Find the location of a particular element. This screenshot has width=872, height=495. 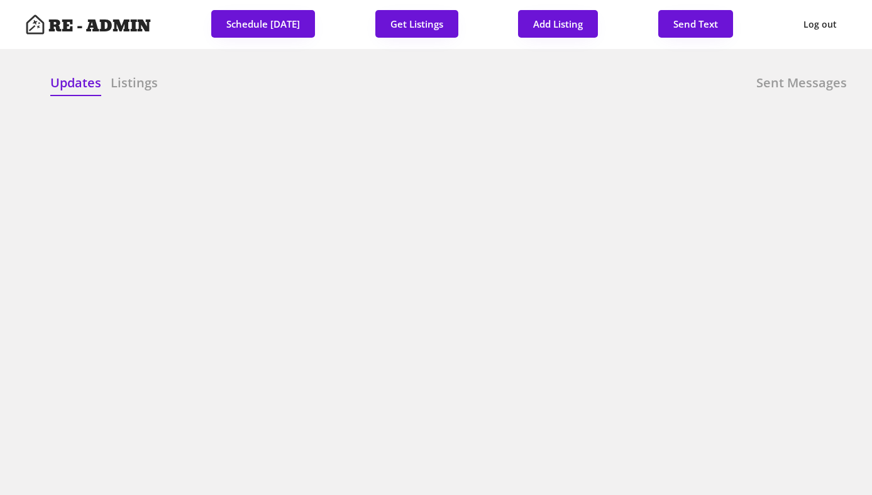

button: Log out is located at coordinates (820, 25).